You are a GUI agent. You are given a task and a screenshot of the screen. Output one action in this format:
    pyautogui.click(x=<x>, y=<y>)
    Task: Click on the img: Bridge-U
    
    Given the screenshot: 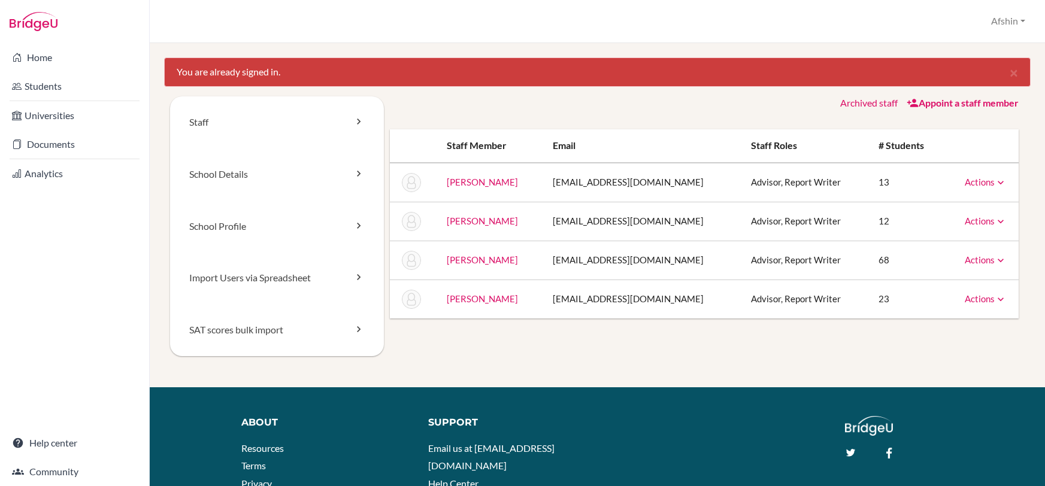 What is the action you would take?
    pyautogui.click(x=34, y=22)
    